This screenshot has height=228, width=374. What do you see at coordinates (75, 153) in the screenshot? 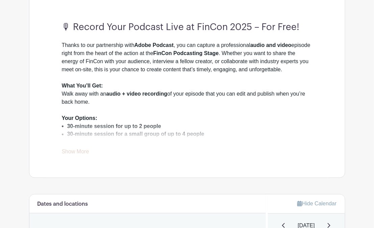
I see `a: Show More` at bounding box center [75, 153].